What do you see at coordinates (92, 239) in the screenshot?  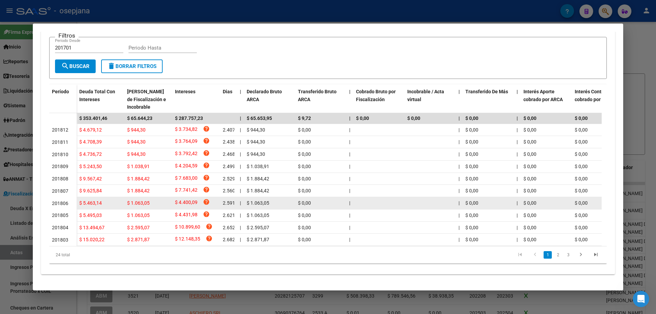 I see `span: $ 15.020,22` at bounding box center [92, 239].